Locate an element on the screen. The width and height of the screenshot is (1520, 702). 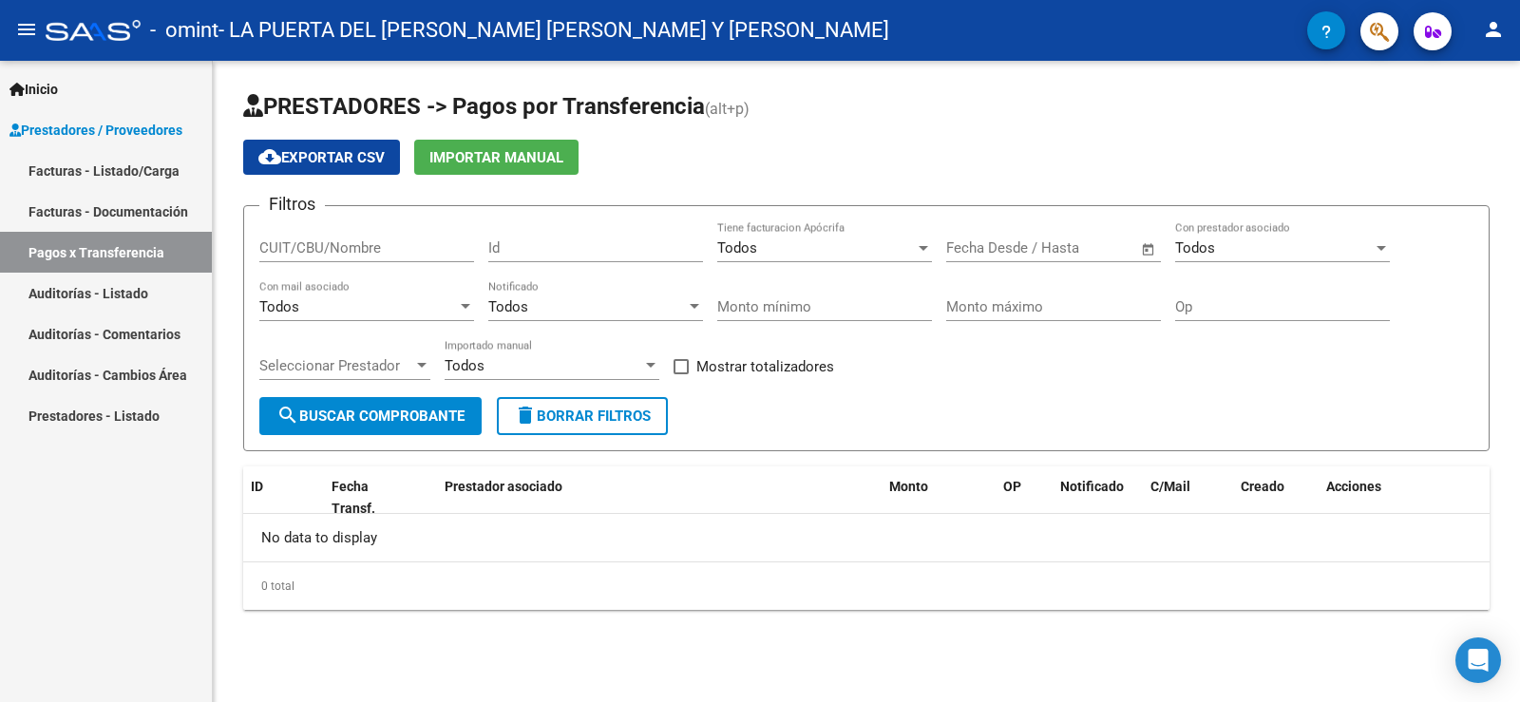
span: Fecha Transf. is located at coordinates (353, 497).